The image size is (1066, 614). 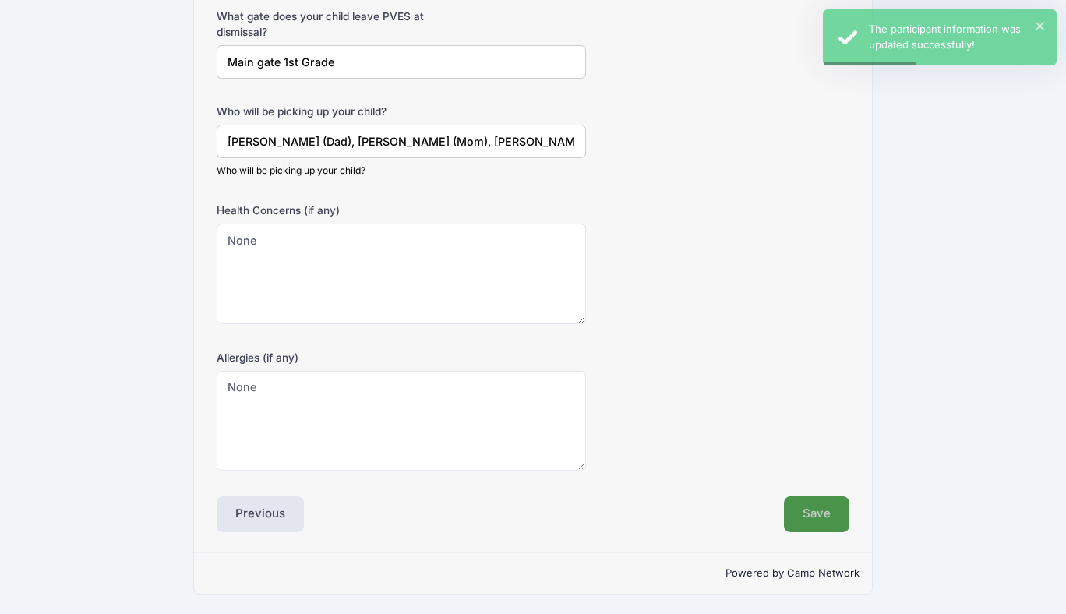 What do you see at coordinates (817, 514) in the screenshot?
I see `button: Save` at bounding box center [817, 514].